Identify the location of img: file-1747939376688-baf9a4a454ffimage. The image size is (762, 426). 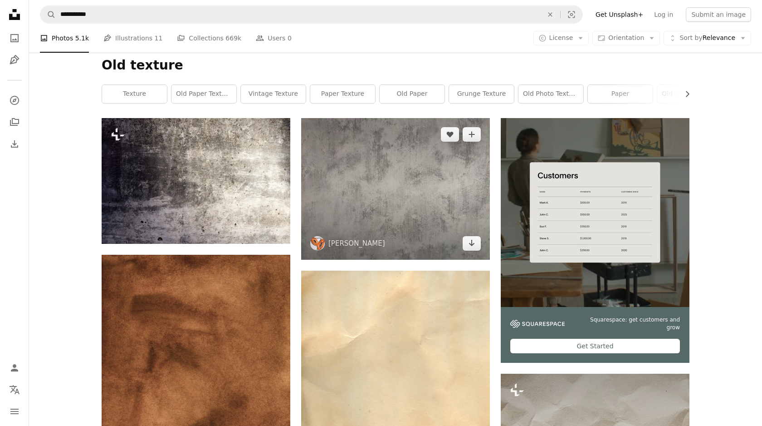
(595, 212).